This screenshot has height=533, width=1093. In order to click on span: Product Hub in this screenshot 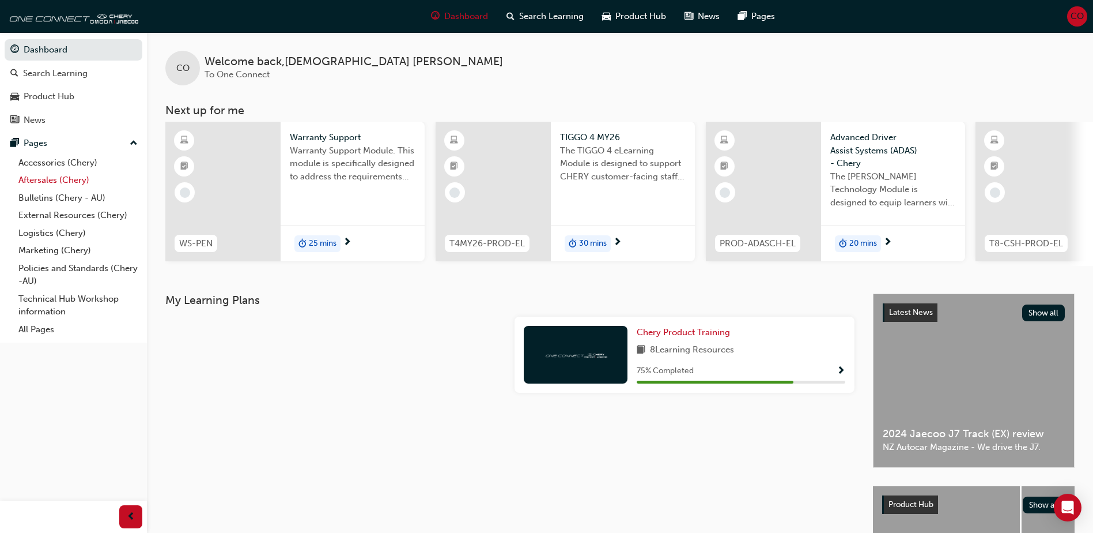, I will do `click(911, 504)`.